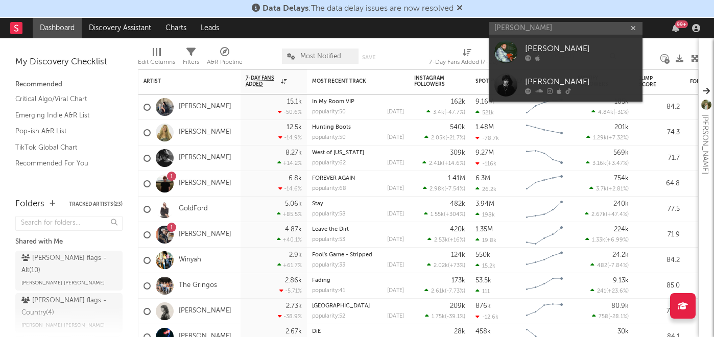  Describe the element at coordinates (358, 9) in the screenshot. I see `span: : The data delay issues are now resolved` at that location.